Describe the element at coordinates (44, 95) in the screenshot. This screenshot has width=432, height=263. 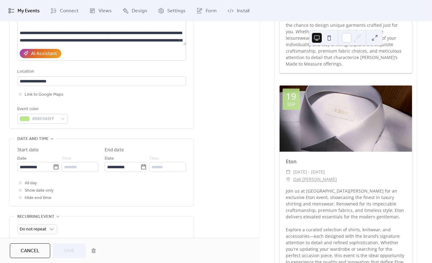
I see `span: Link to Google Maps` at that location.